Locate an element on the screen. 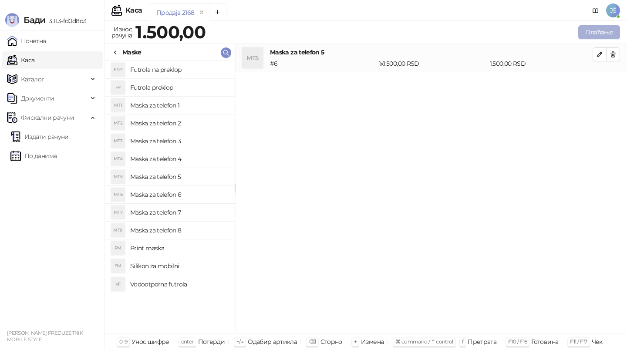 This screenshot has height=350, width=627. div: Износ рачуна is located at coordinates (122, 32).